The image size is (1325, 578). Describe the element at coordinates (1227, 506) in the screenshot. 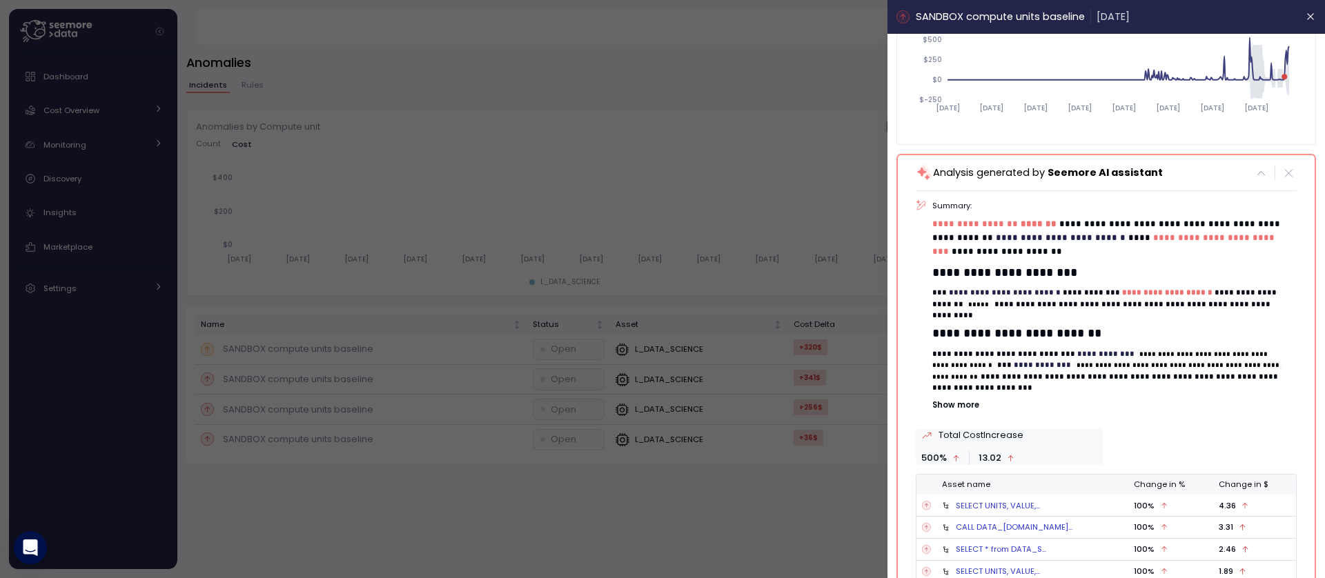

I see `p: 4.36` at that location.